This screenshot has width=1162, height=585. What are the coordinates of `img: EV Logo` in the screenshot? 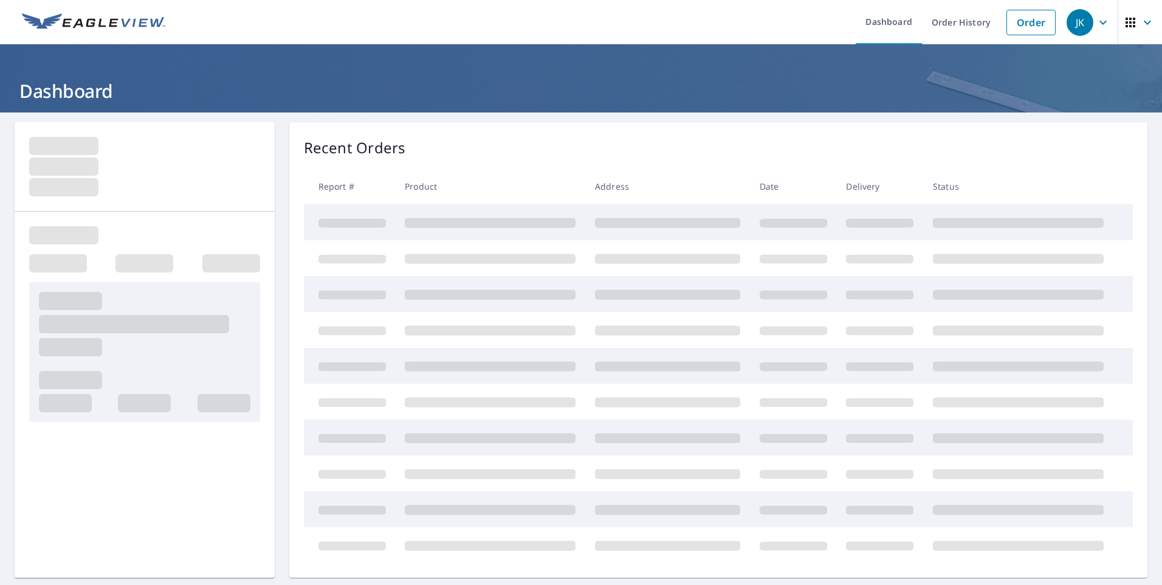 It's located at (94, 22).